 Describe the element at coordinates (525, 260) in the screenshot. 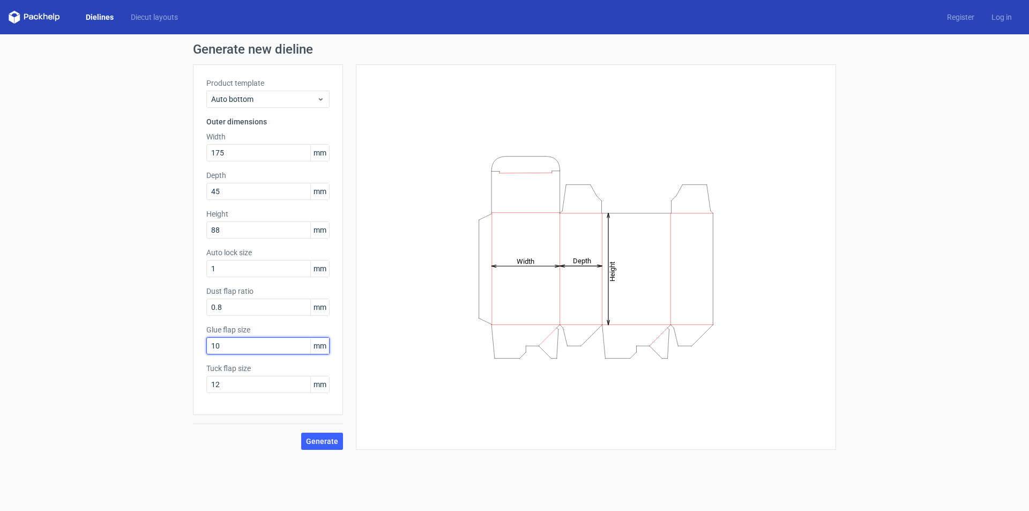

I see `tspan: Width` at that location.